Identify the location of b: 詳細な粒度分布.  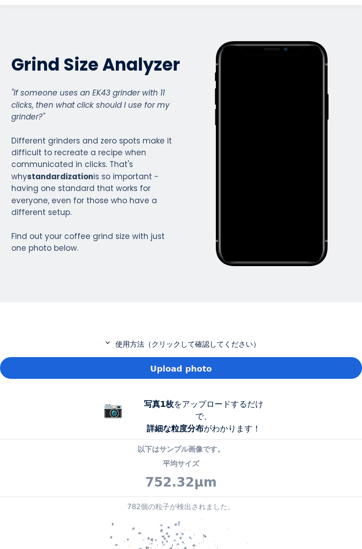
(175, 428).